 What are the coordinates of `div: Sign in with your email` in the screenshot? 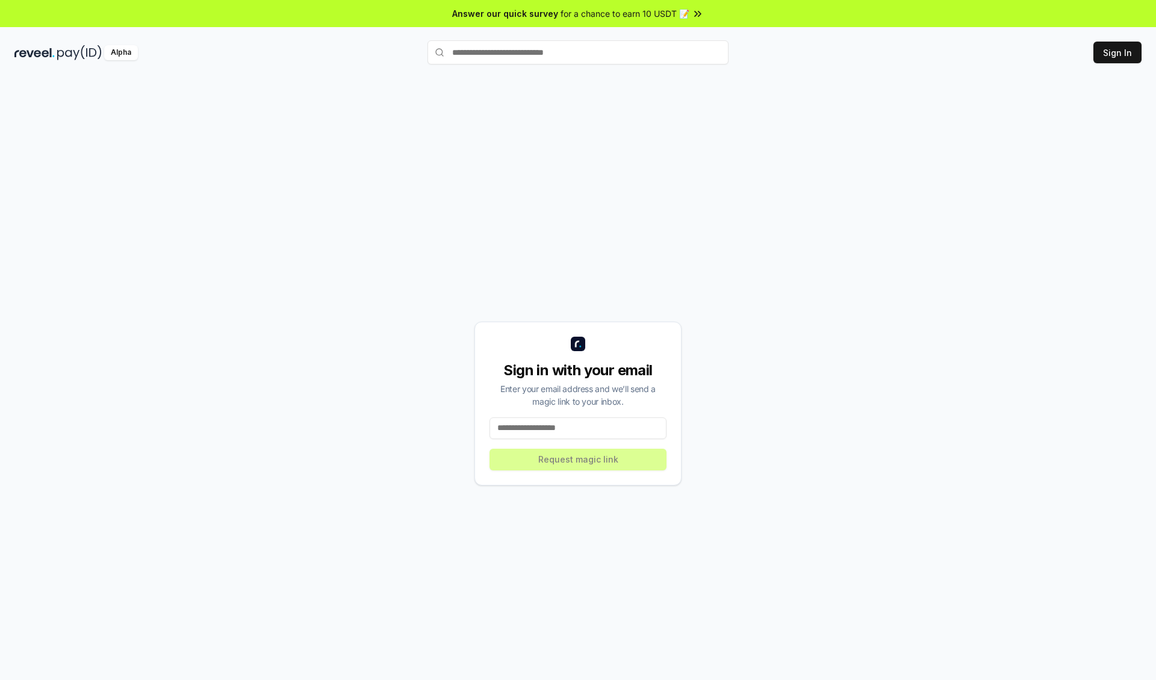 It's located at (578, 370).